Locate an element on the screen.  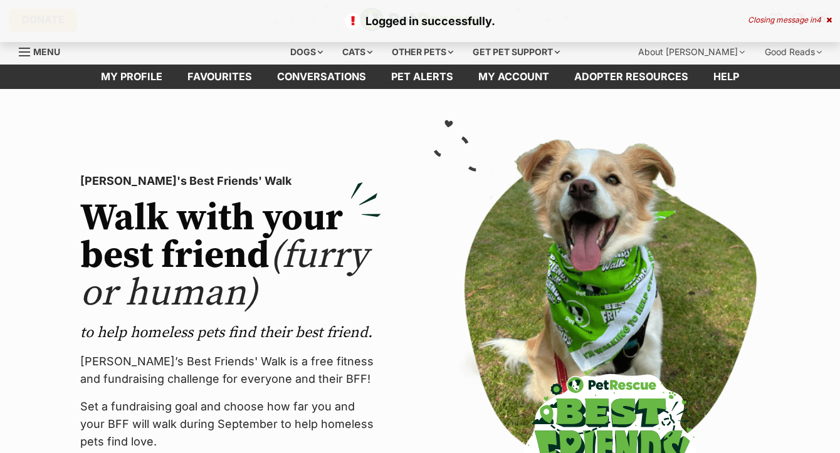
p: Set a fundraising goal and choose how far you and your BFF will walk during September to help hom... is located at coordinates (231, 424).